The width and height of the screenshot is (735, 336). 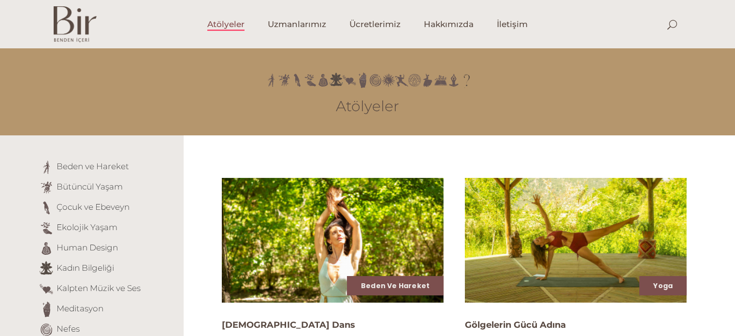 I want to click on span: Uzmanlarımız, so click(x=297, y=24).